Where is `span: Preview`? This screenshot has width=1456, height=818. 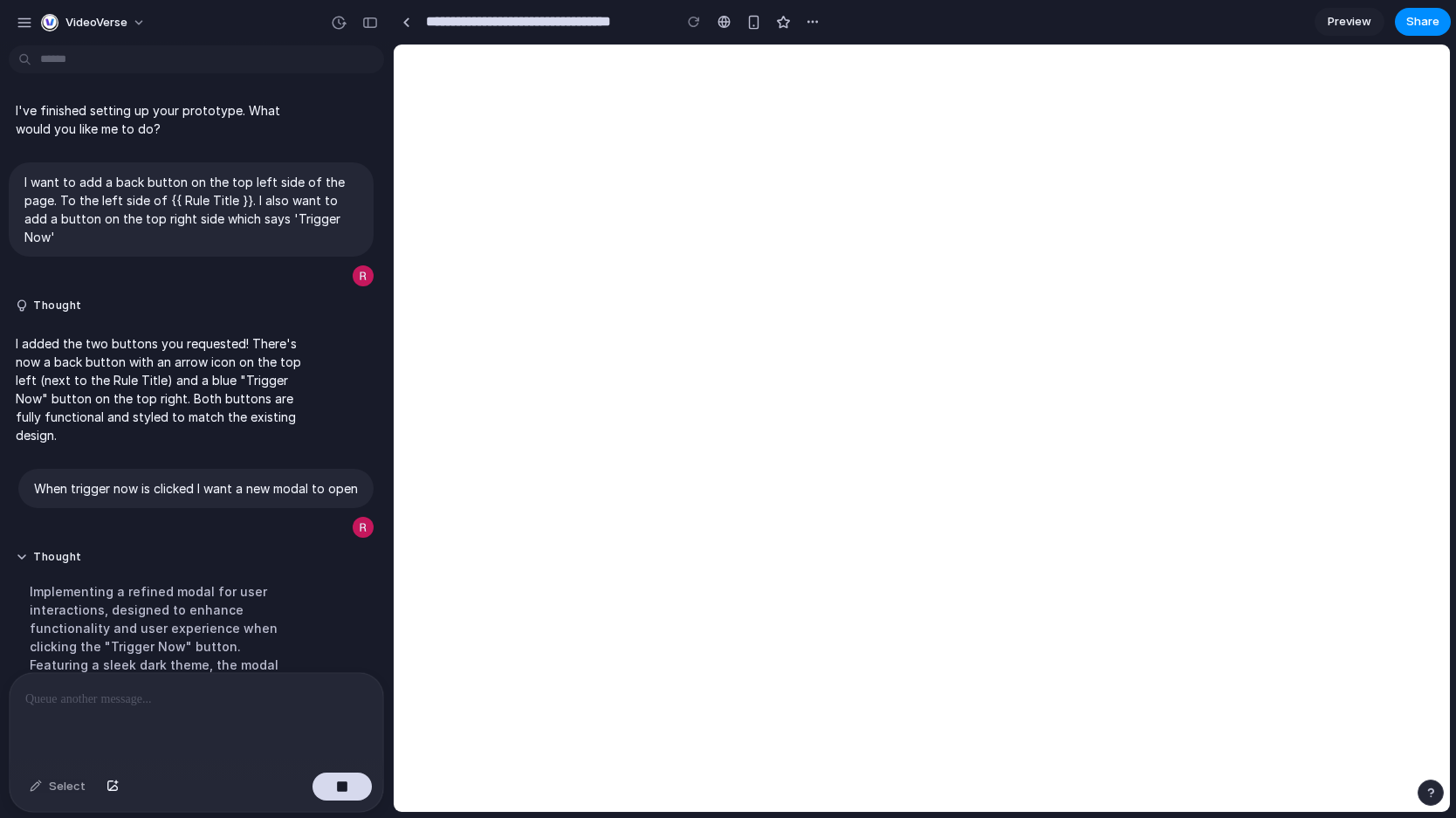 span: Preview is located at coordinates (1350, 21).